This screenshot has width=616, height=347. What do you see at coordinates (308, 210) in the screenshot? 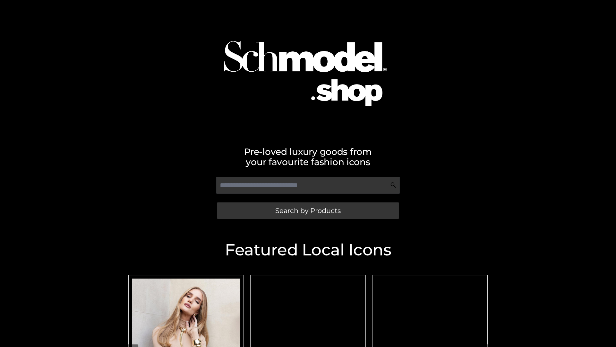
I see `a: Search by Products` at bounding box center [308, 210].